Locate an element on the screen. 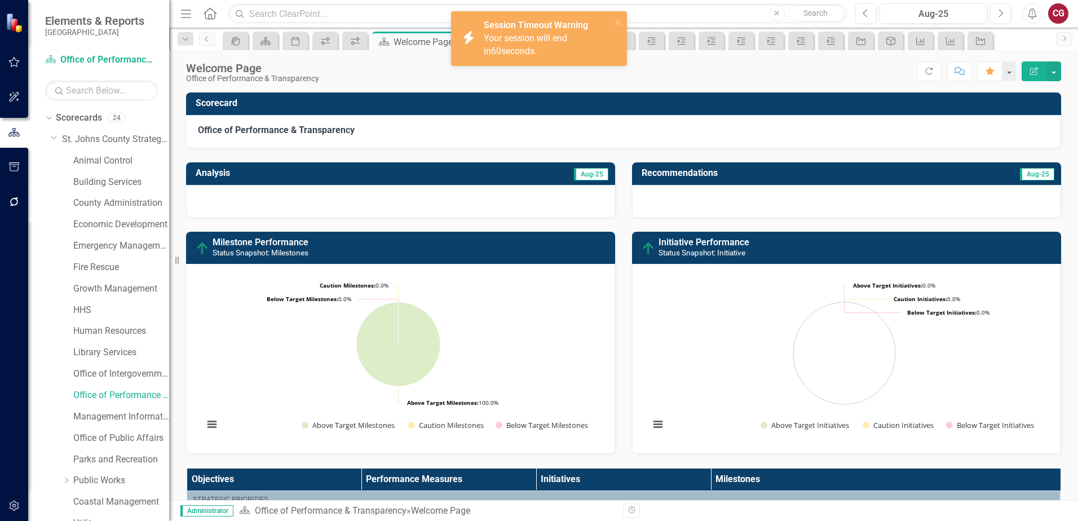  a: Emergency Management is located at coordinates (121, 246).